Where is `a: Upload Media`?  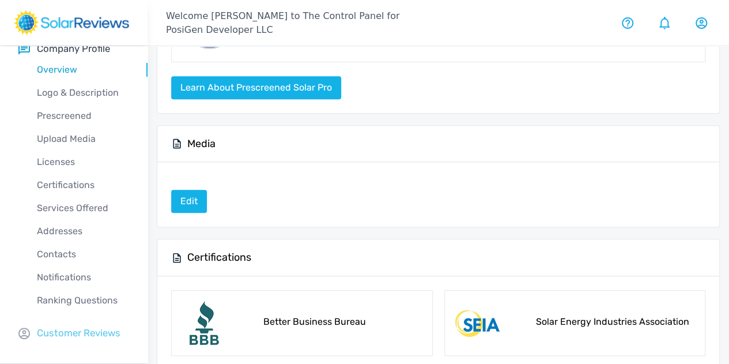 a: Upload Media is located at coordinates (83, 139).